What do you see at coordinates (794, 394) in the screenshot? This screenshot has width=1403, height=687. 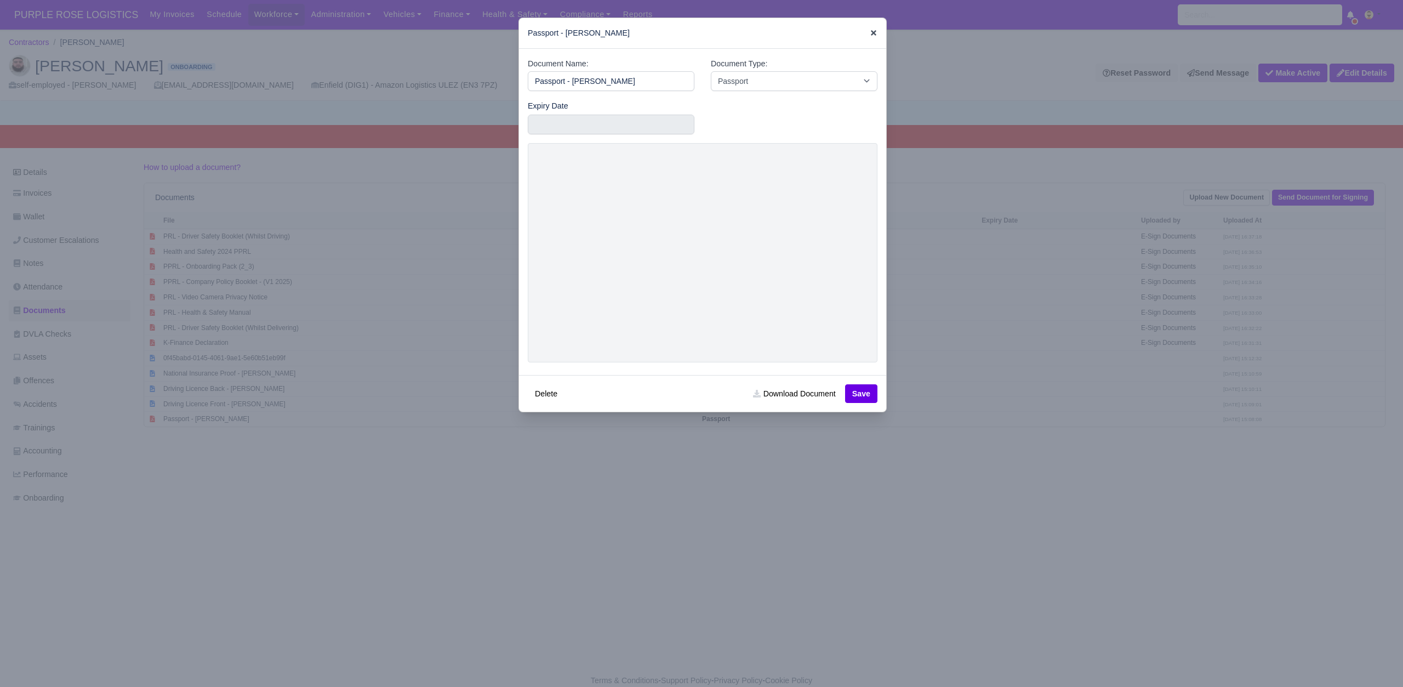 I see `a: Download Document` at bounding box center [794, 394].